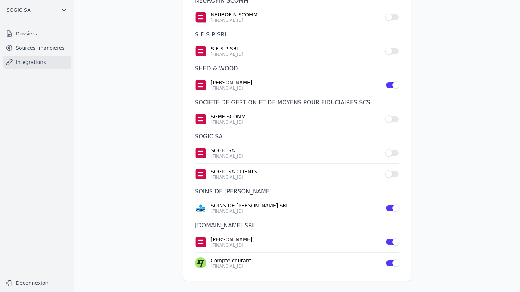 This screenshot has height=292, width=520. Describe the element at coordinates (200, 263) in the screenshot. I see `img: wise.png` at that location.